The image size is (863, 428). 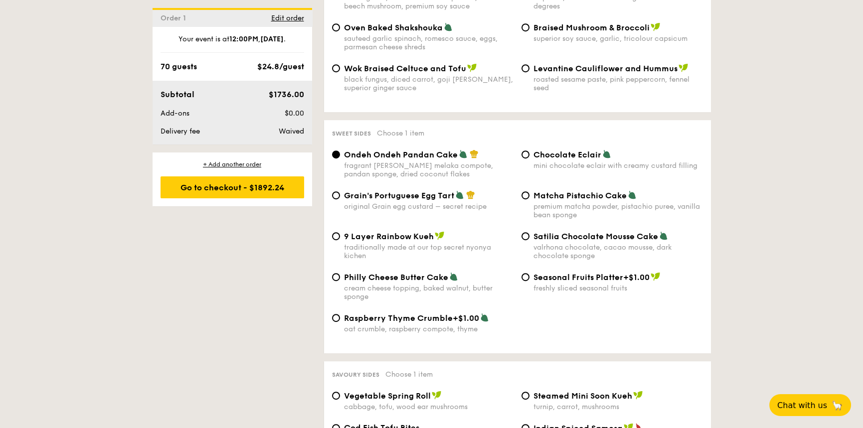 I want to click on div: Go to checkout - $1892.24, so click(x=232, y=187).